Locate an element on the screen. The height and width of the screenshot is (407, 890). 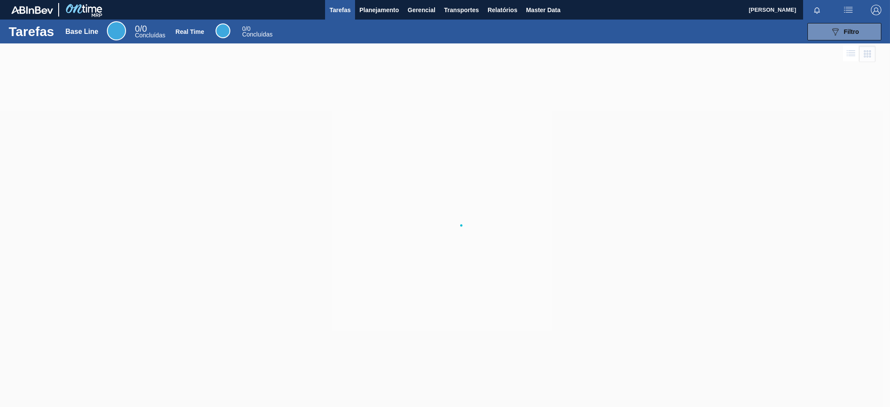
button: Notificações is located at coordinates (817, 10).